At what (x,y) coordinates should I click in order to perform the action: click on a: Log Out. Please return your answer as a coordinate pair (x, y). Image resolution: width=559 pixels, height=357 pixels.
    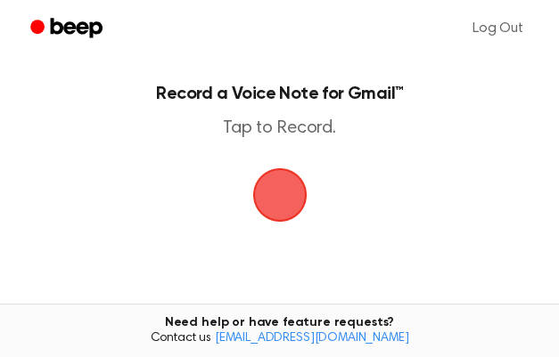
    Looking at the image, I should click on (497, 29).